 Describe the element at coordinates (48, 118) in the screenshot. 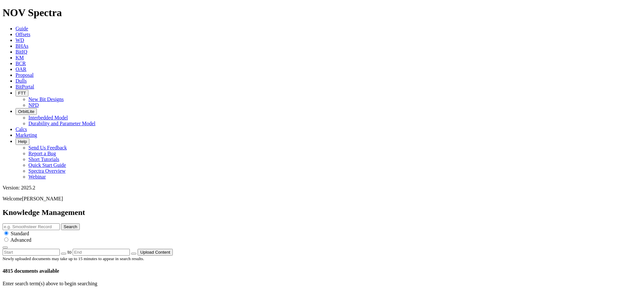

I see `a: Interbedded Model` at that location.